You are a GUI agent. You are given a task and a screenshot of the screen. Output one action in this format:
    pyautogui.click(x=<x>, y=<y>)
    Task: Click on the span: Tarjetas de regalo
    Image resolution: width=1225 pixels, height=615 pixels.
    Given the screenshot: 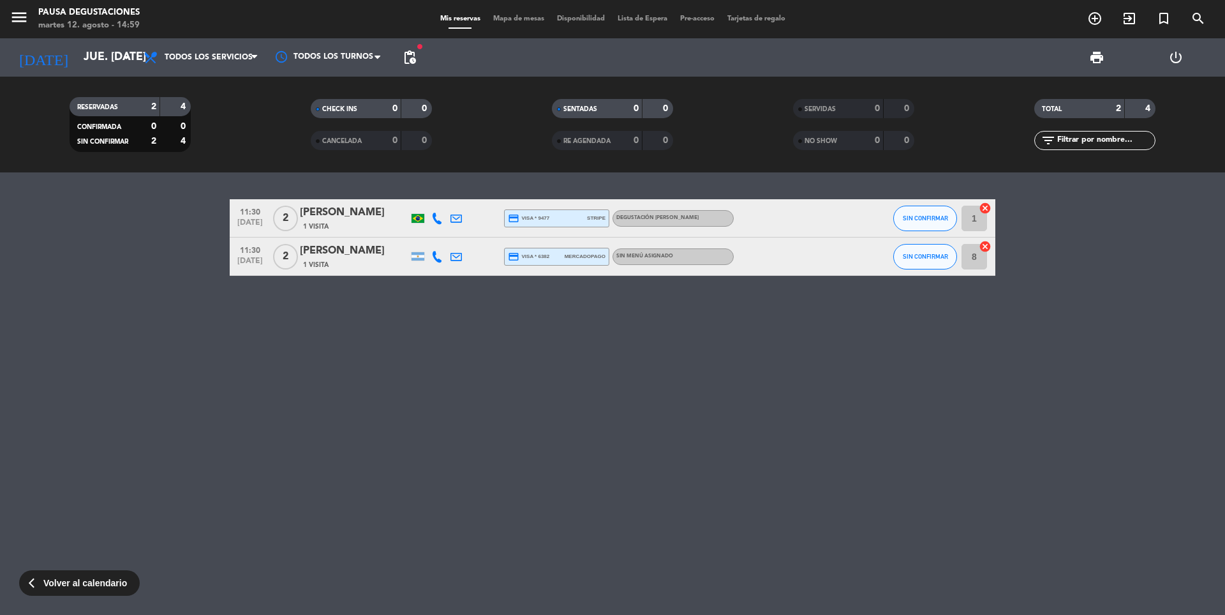 What is the action you would take?
    pyautogui.click(x=756, y=19)
    